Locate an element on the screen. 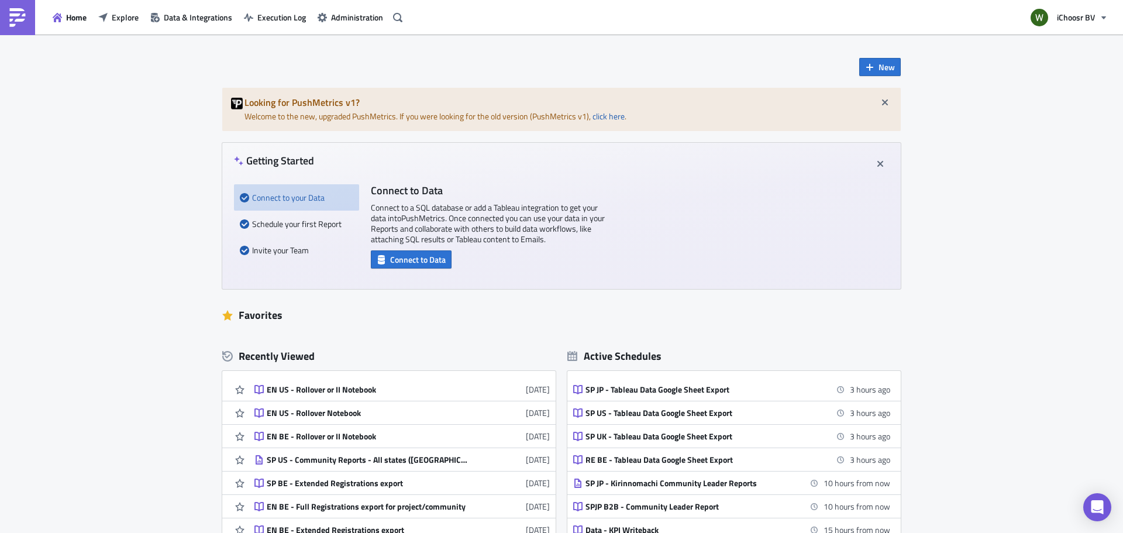 The image size is (1123, 533). h4: Getting Started is located at coordinates (274, 160).